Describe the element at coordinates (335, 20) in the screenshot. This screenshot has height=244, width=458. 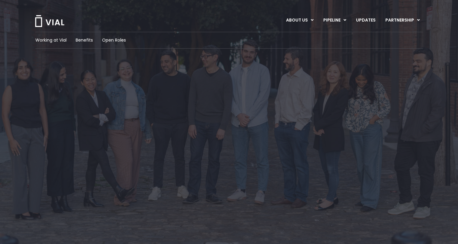
I see `a: PIPELINEMenu Toggle` at that location.